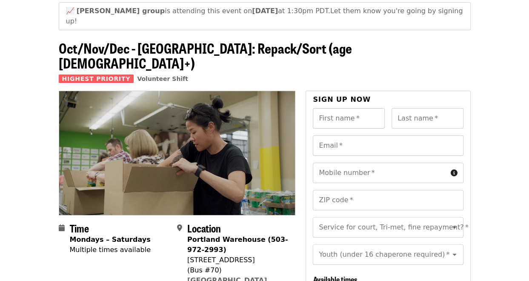 This screenshot has height=281, width=529. What do you see at coordinates (388, 200) in the screenshot?
I see `input: ZIP code` at bounding box center [388, 200].